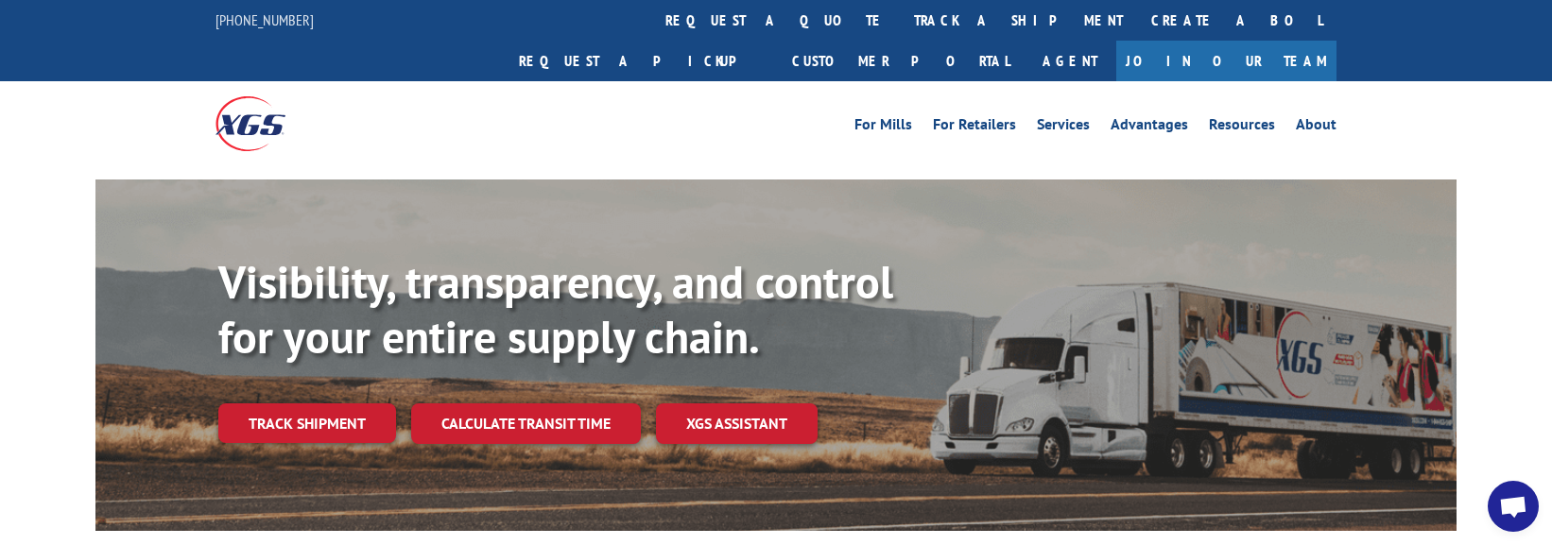 This screenshot has height=545, width=1552. Describe the element at coordinates (1315, 128) in the screenshot. I see `a: About` at that location.